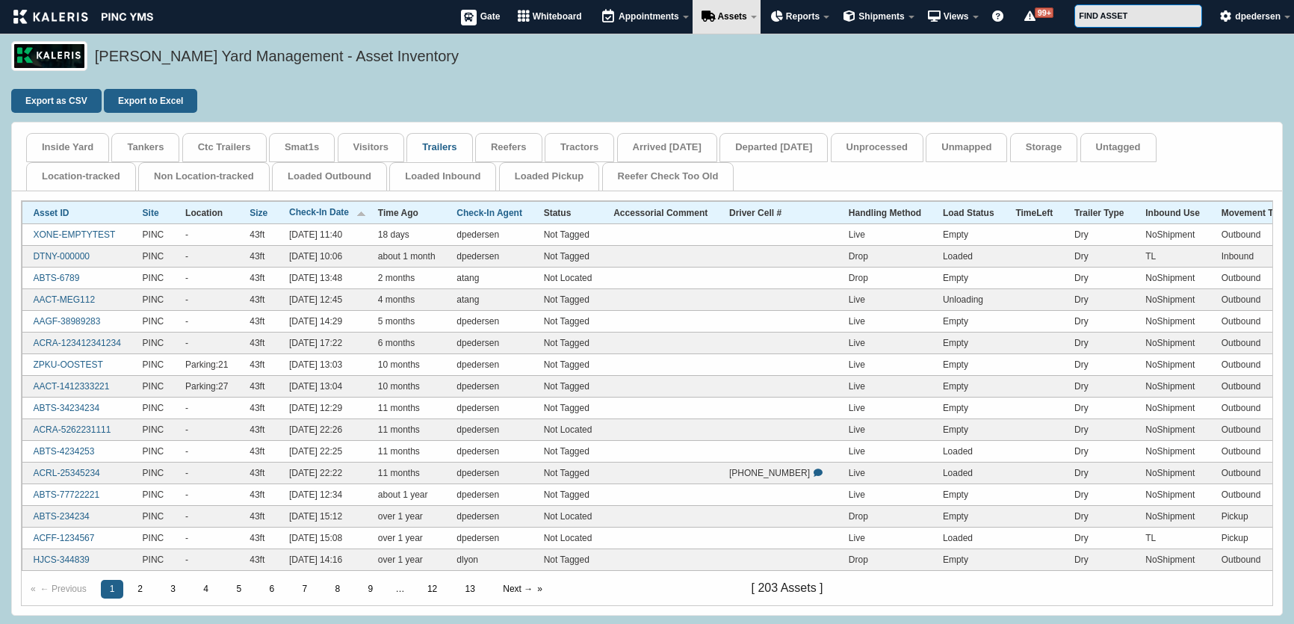 This screenshot has width=1294, height=624. What do you see at coordinates (49, 56) in the screenshot?
I see `img: logo_pnc-prd.png` at bounding box center [49, 56].